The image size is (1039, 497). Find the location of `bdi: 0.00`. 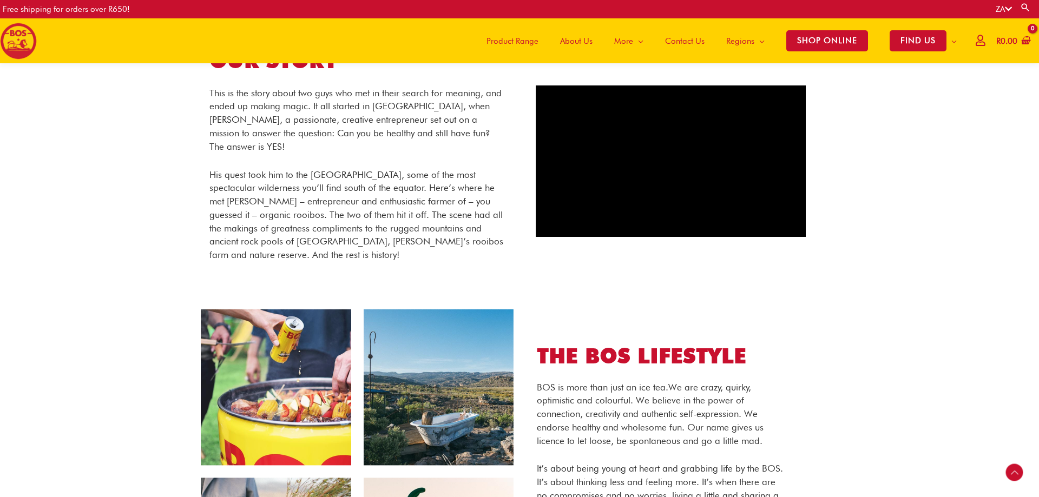

bdi: 0.00 is located at coordinates (1007, 41).